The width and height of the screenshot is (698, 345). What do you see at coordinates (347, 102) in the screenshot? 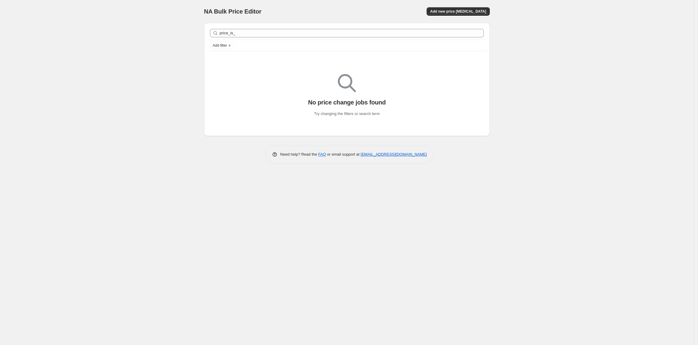
I see `p: No price change jobs found` at bounding box center [347, 102].